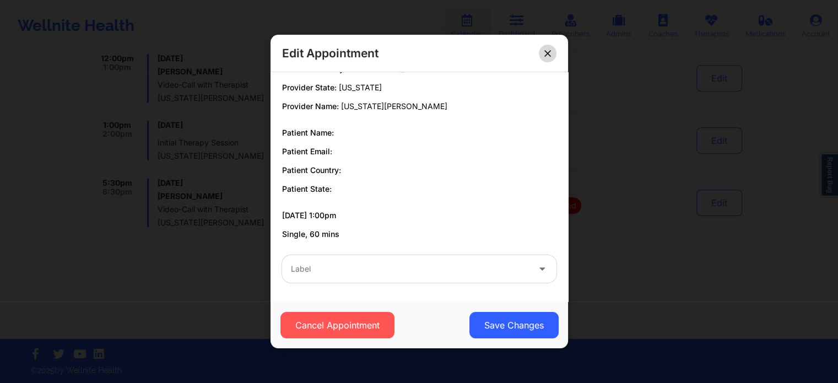  What do you see at coordinates (419, 88) in the screenshot?
I see `p: Provider State:` at bounding box center [419, 88].